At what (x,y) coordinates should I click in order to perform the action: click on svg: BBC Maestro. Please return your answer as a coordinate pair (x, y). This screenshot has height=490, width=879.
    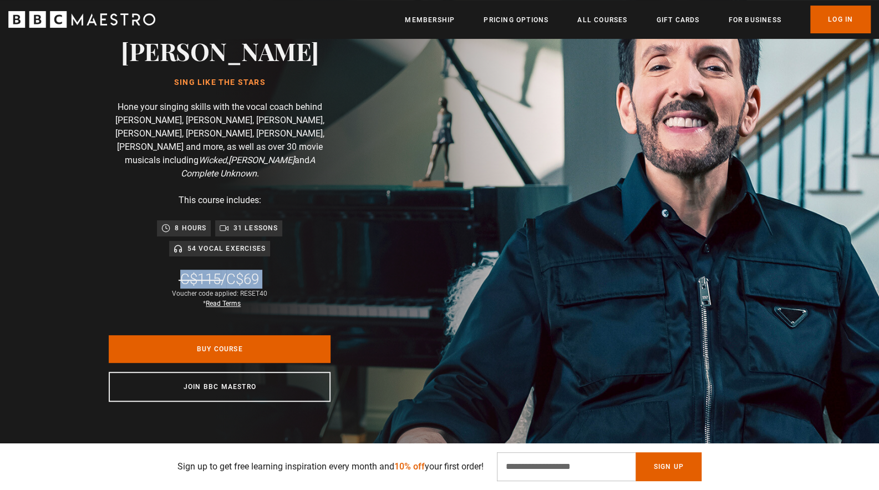
    Looking at the image, I should click on (82, 19).